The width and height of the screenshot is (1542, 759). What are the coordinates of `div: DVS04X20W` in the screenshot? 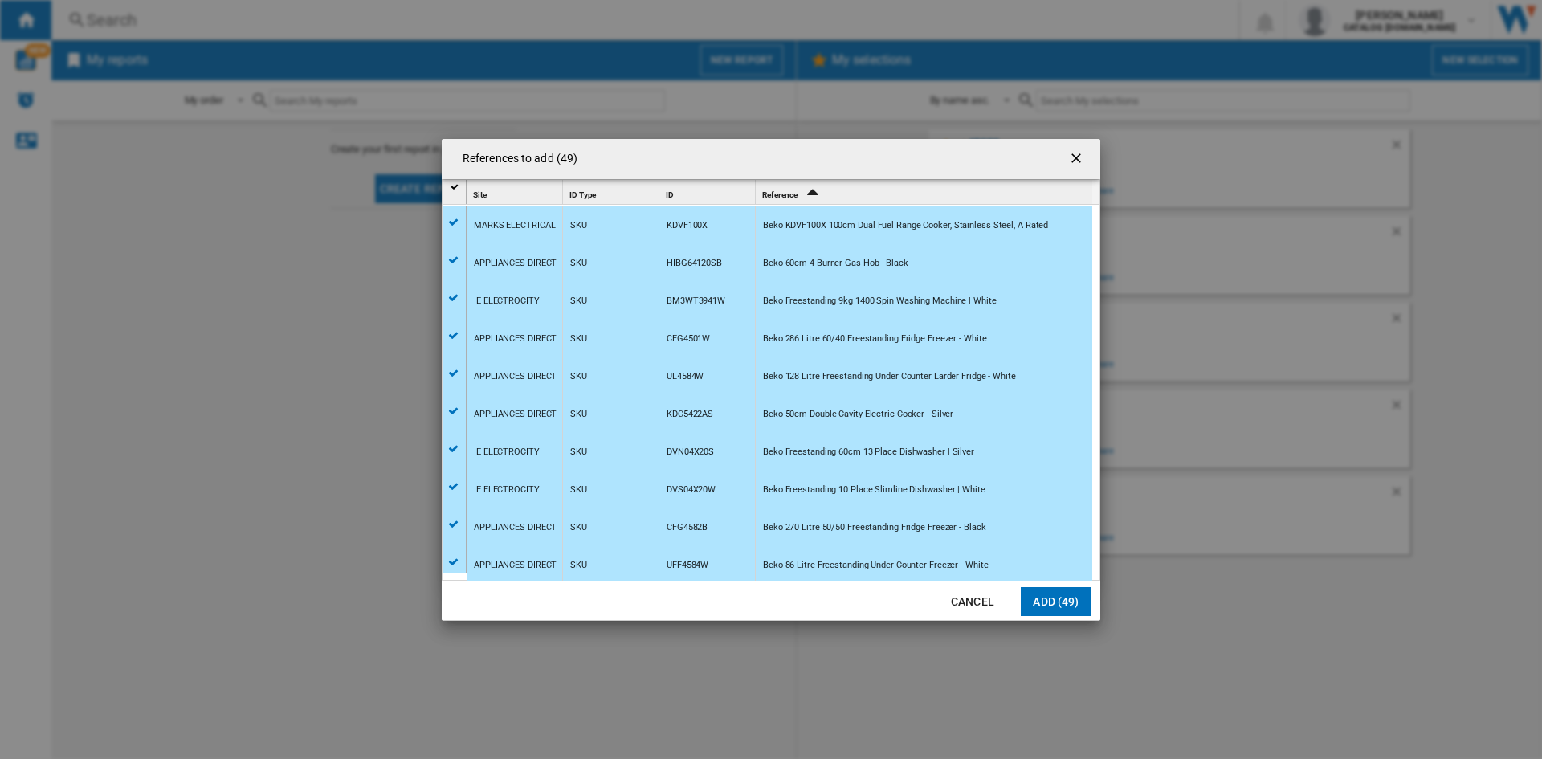 It's located at (691, 490).